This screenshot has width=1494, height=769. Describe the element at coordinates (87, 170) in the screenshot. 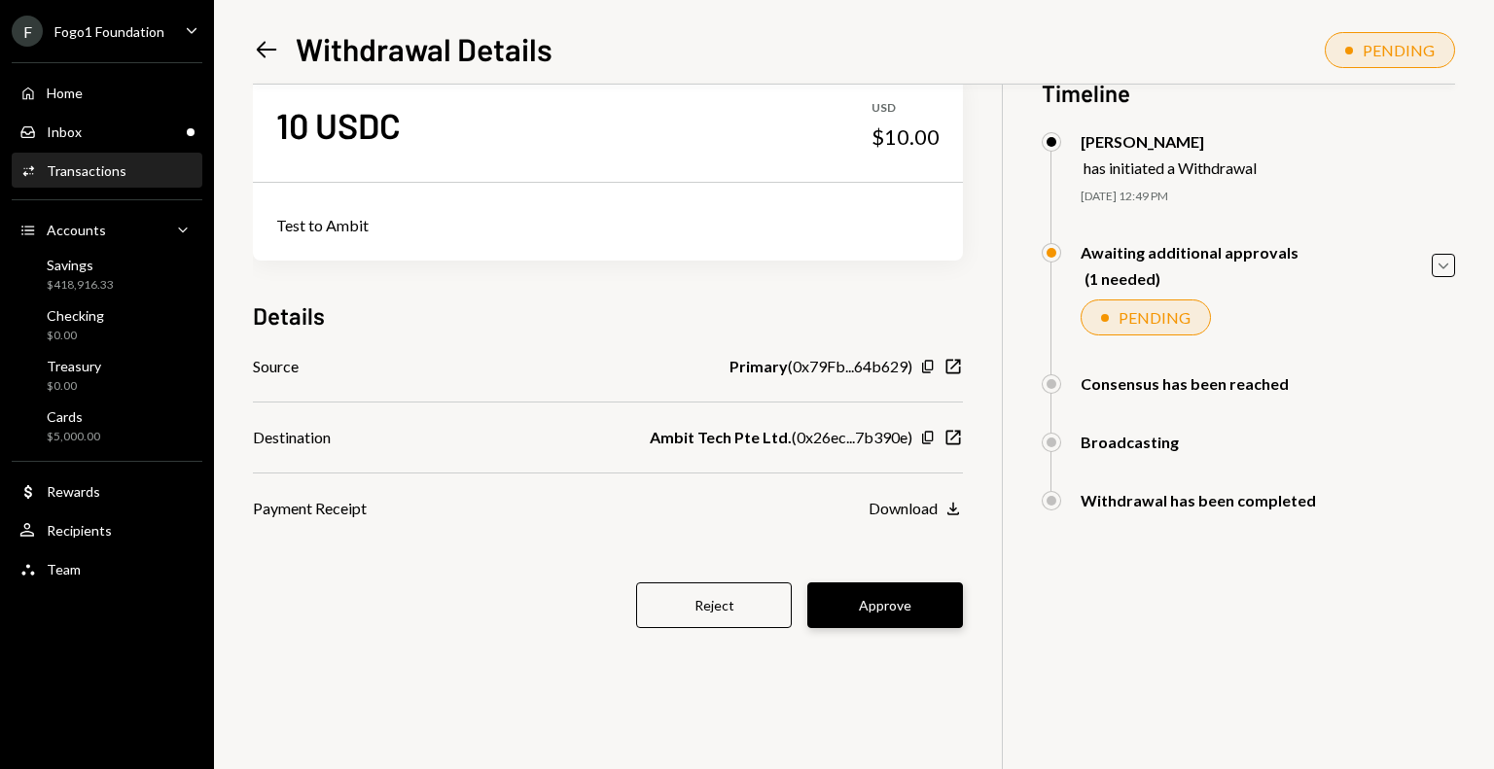

I see `div: Transactions` at that location.